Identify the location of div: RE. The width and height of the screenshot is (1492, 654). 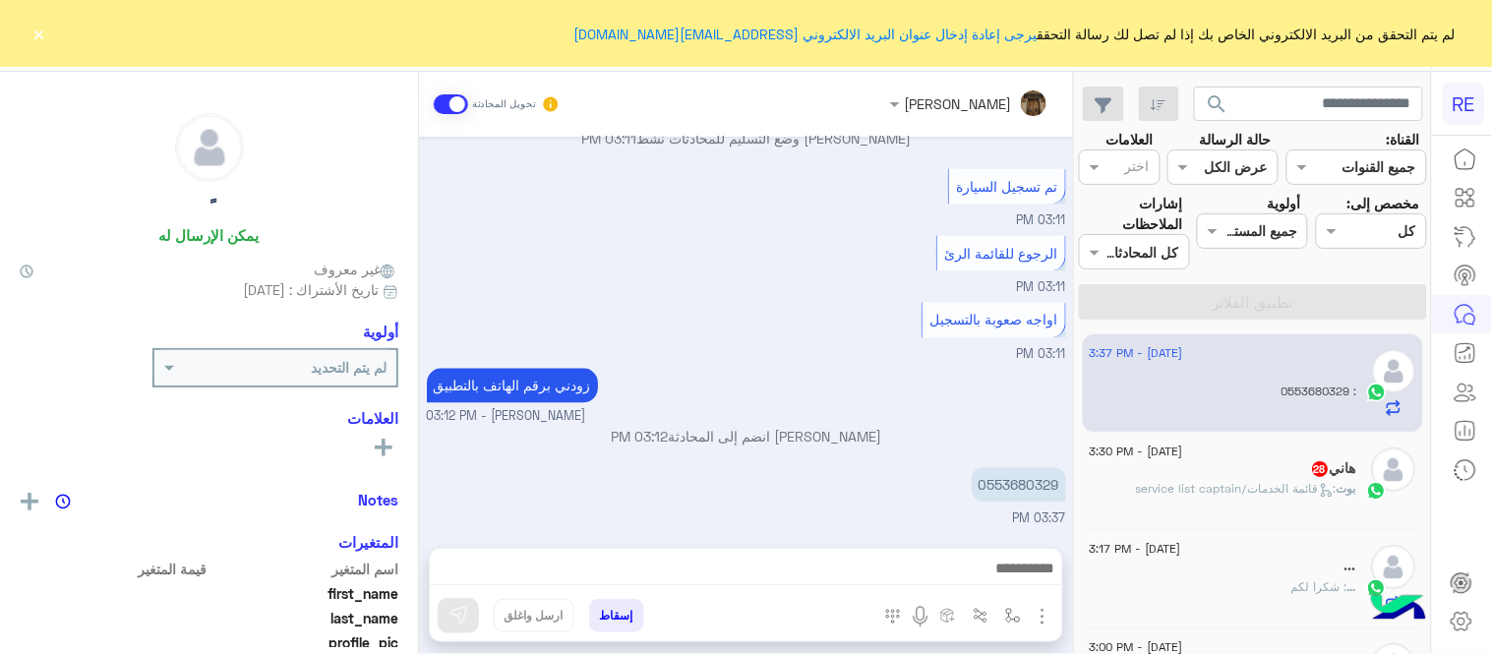
(1463, 103).